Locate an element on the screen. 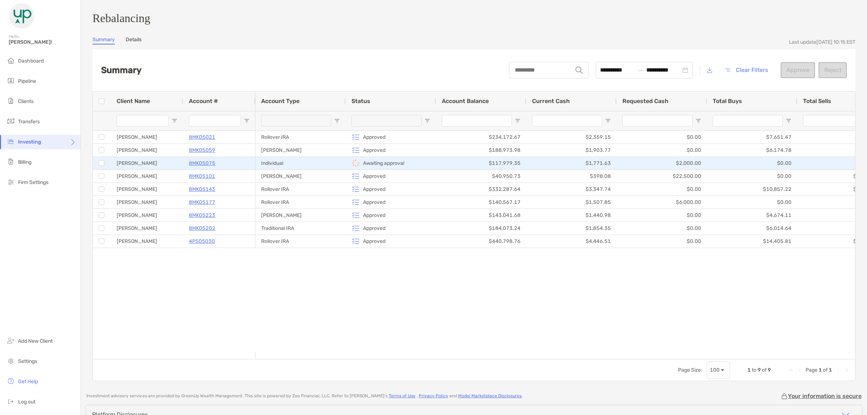  span: Billing is located at coordinates (25, 162).